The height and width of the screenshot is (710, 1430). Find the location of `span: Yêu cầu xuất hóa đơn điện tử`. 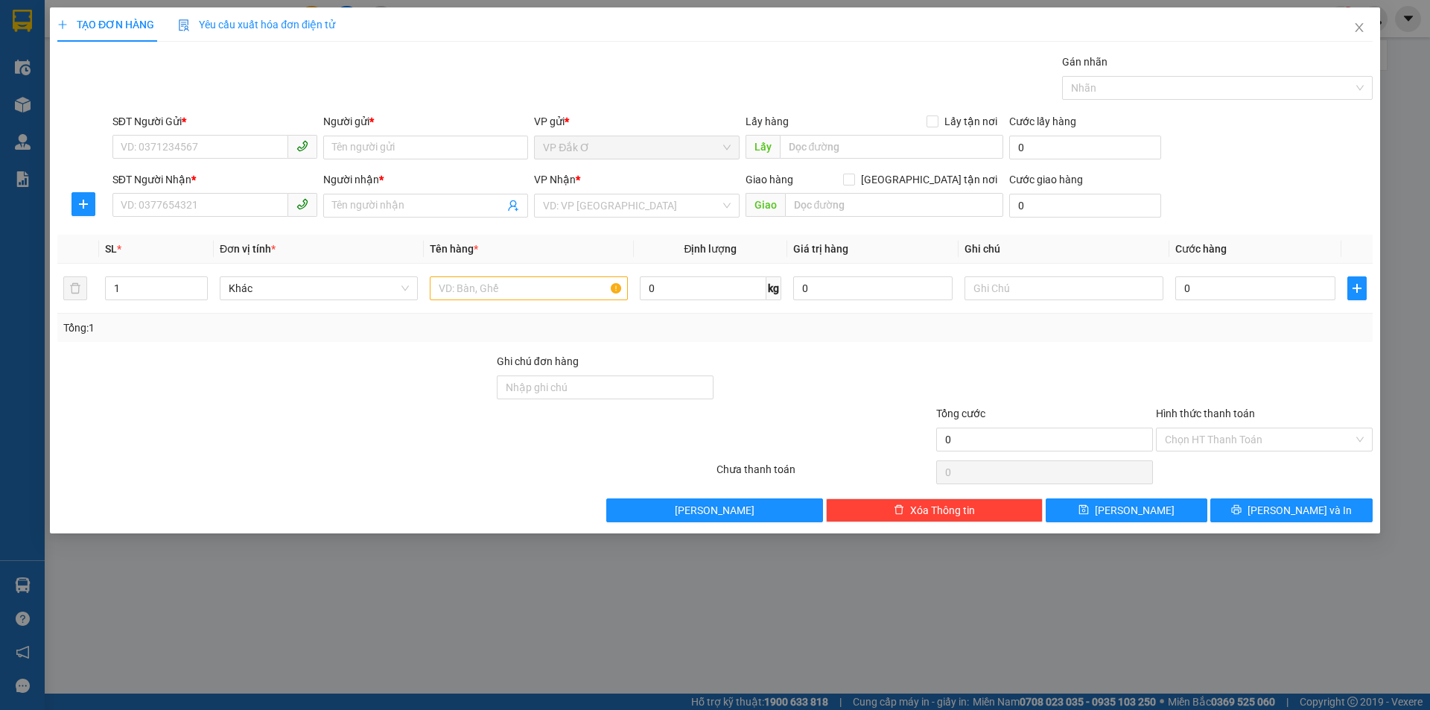

span: Yêu cầu xuất hóa đơn điện tử is located at coordinates (256, 25).